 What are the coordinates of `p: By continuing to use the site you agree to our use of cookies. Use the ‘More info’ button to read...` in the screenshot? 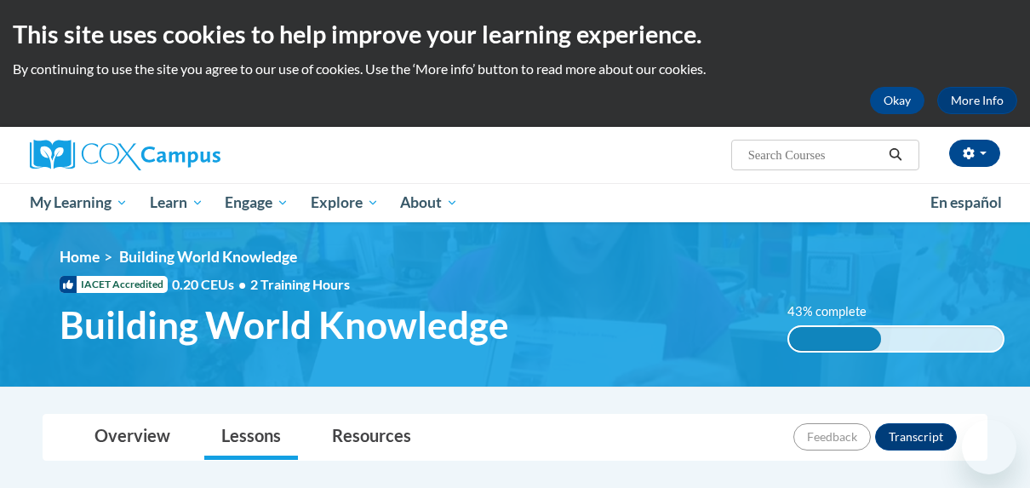 It's located at (515, 69).